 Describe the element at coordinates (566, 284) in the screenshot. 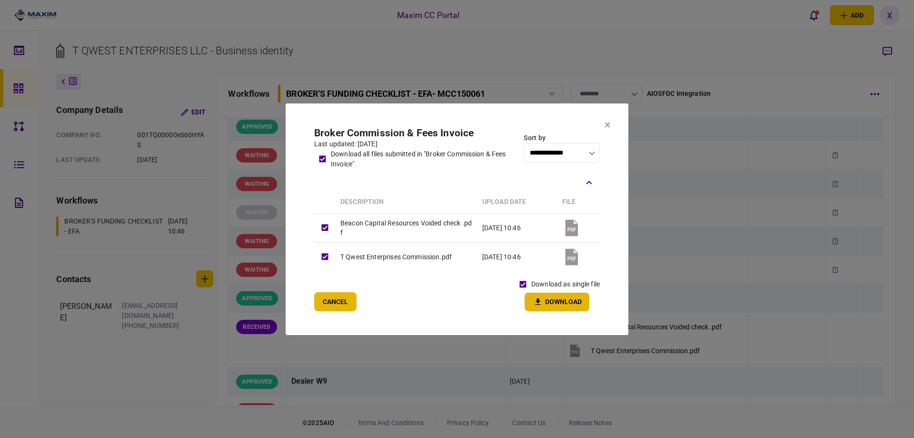

I see `label: download as single file` at that location.